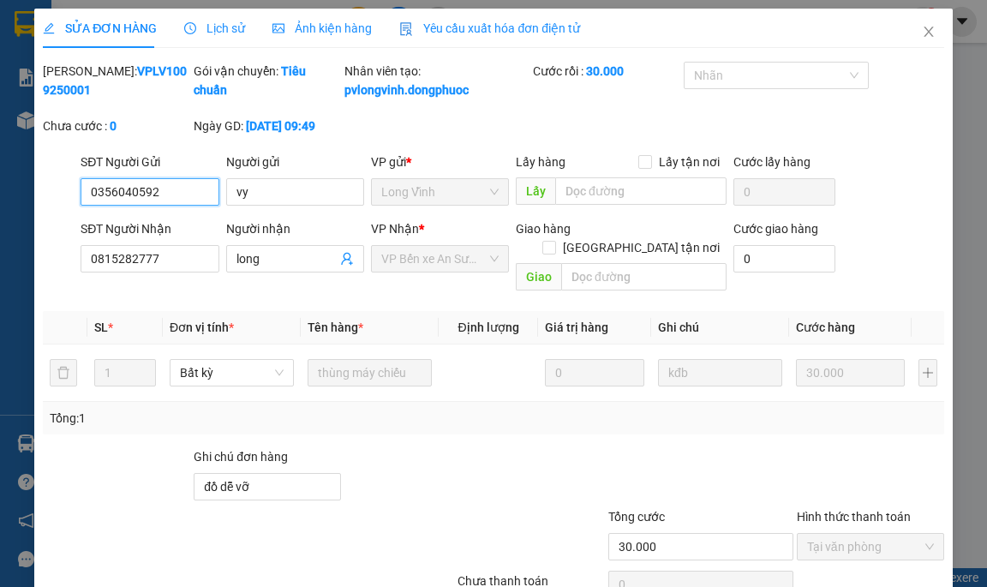 This screenshot has width=987, height=587. I want to click on div: Người nhận, so click(295, 229).